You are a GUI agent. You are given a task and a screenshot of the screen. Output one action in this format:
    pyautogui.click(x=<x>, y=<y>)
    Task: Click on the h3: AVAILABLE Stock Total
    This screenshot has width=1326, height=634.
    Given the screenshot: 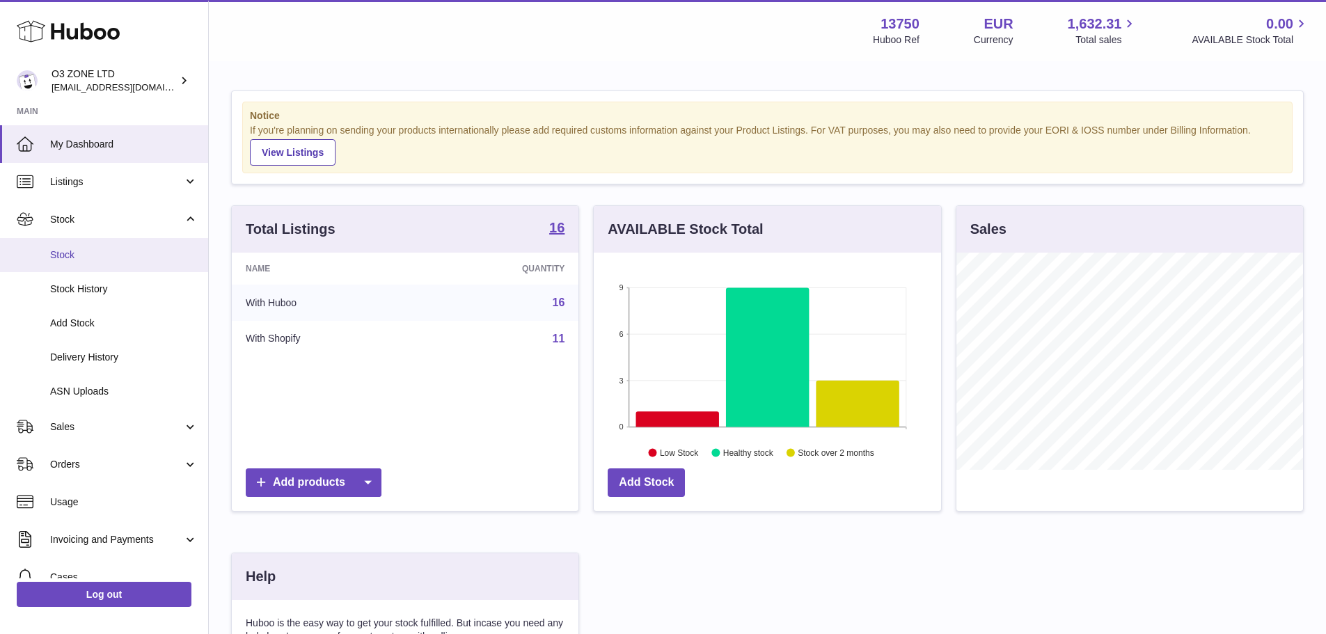 What is the action you would take?
    pyautogui.click(x=685, y=229)
    